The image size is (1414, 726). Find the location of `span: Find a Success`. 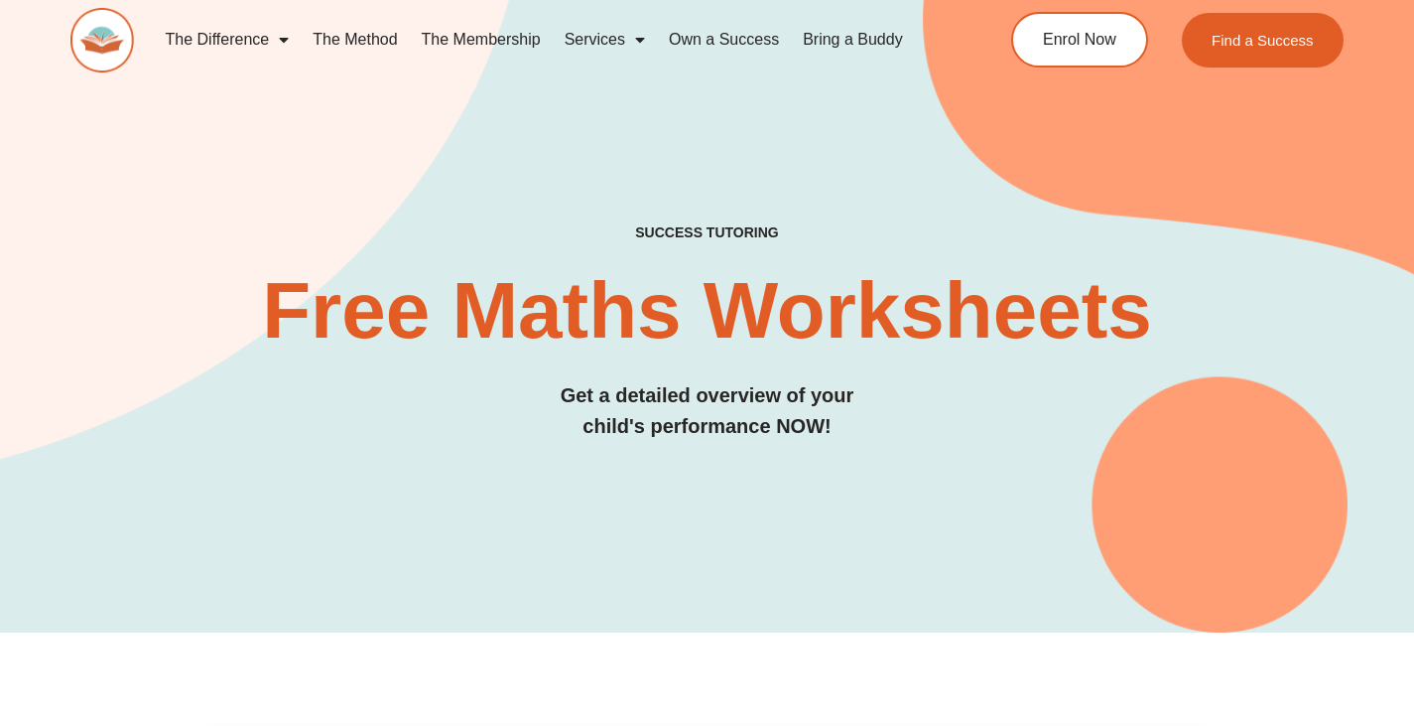

span: Find a Success is located at coordinates (1263, 40).